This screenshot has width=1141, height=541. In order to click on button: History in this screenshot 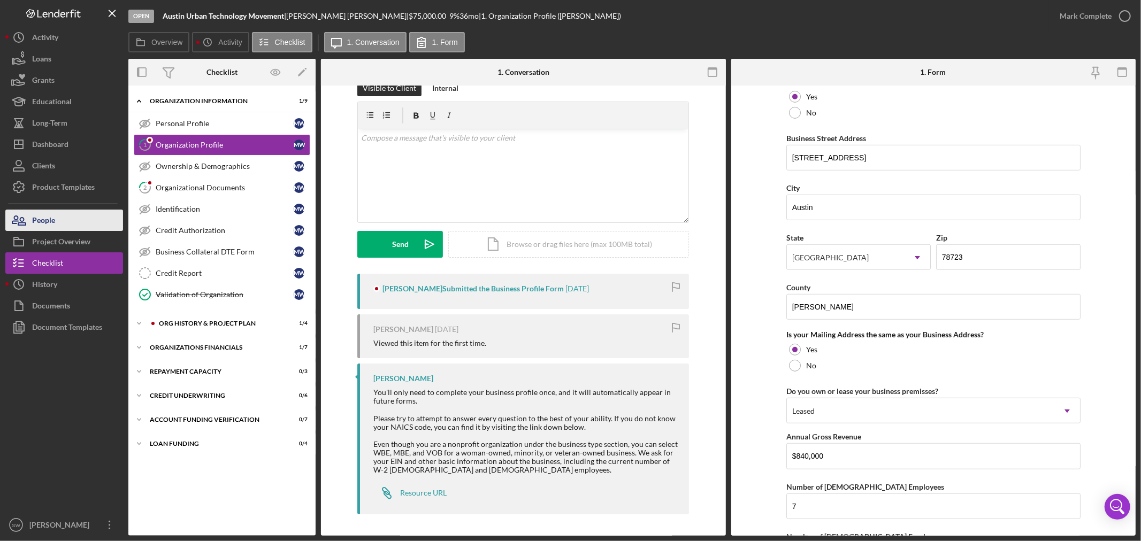, I will do `click(64, 285)`.